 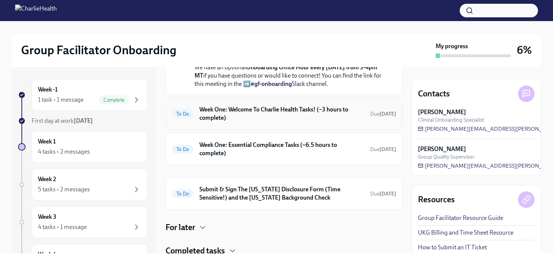 I want to click on h6: Week 3, so click(x=47, y=217).